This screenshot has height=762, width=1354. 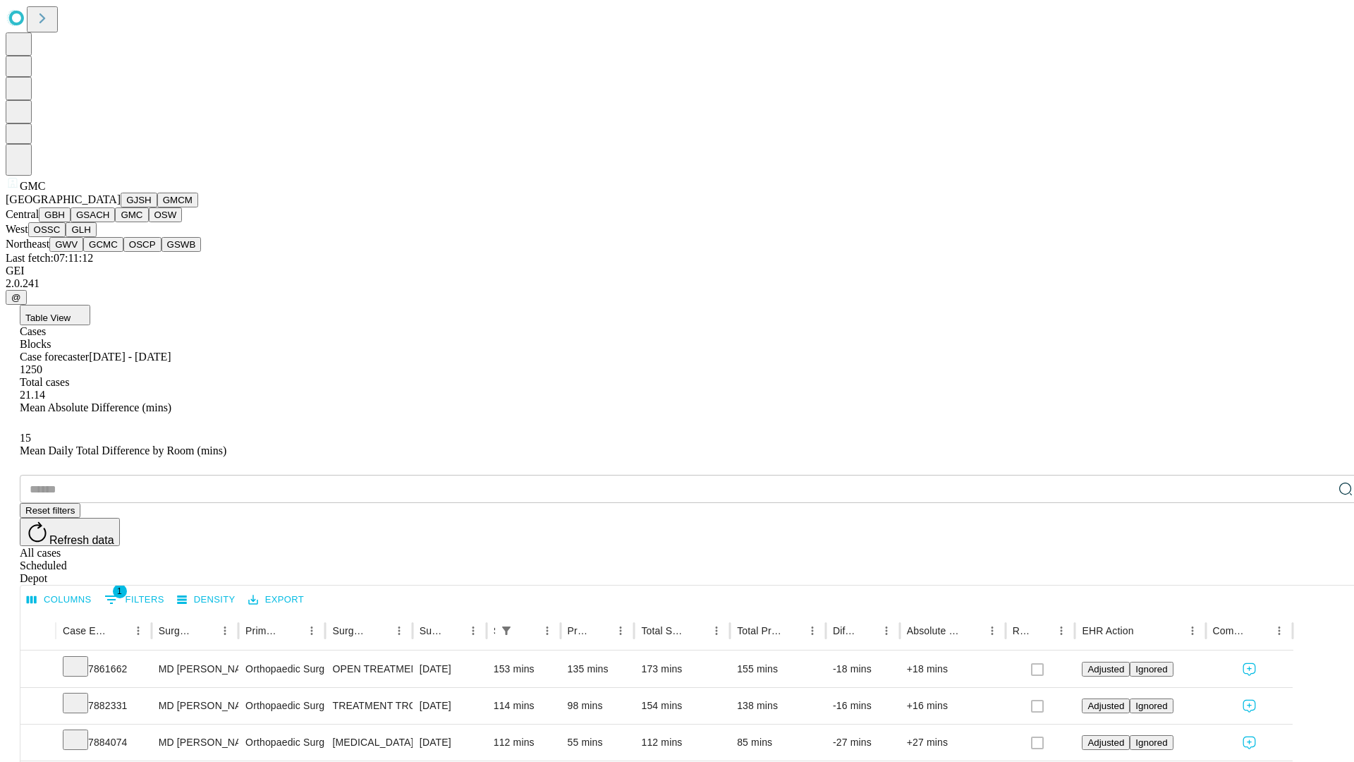 I want to click on div: GEI, so click(x=677, y=271).